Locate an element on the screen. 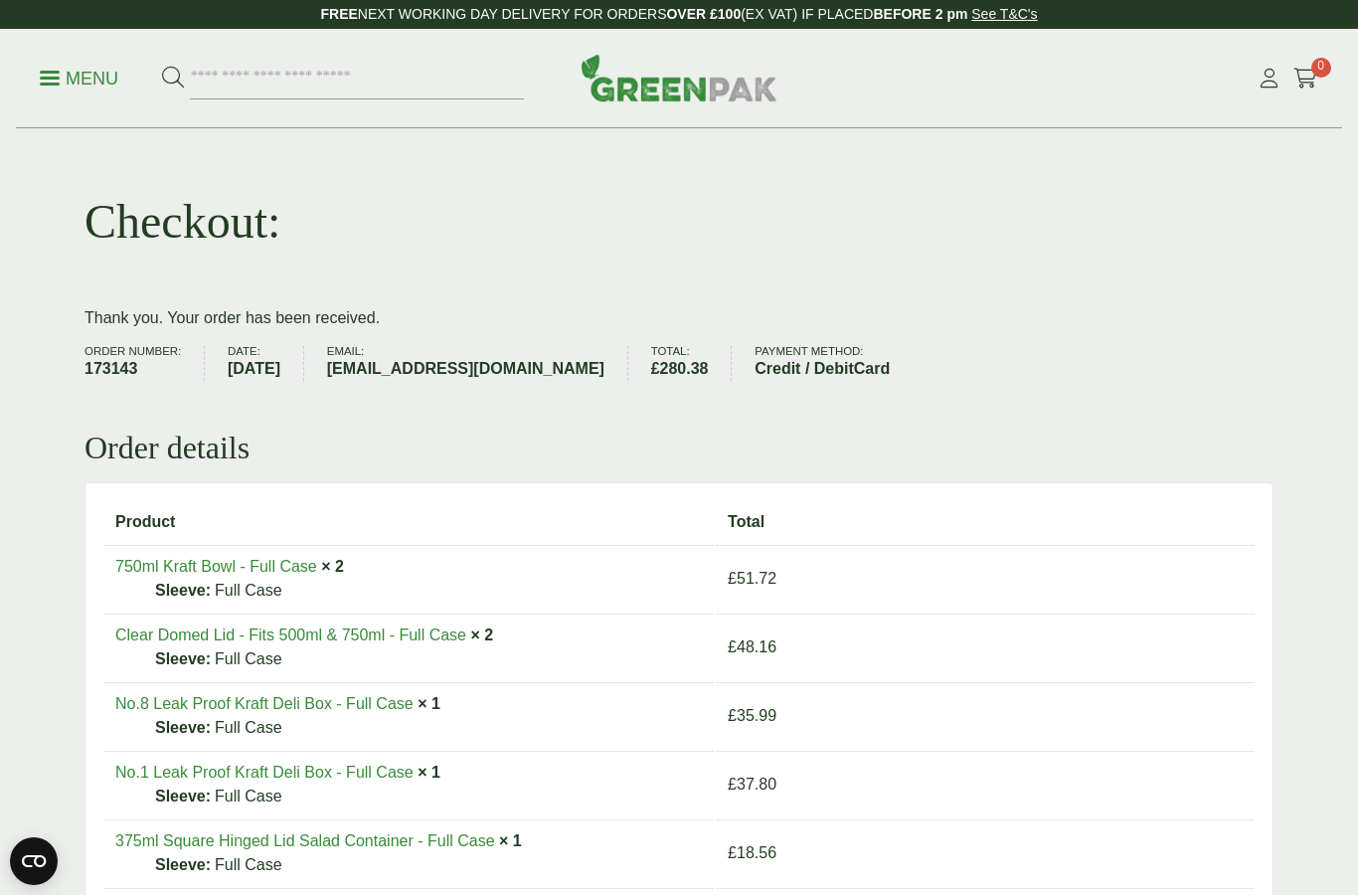 The width and height of the screenshot is (1358, 895). button: Open CMP widget is located at coordinates (34, 861).